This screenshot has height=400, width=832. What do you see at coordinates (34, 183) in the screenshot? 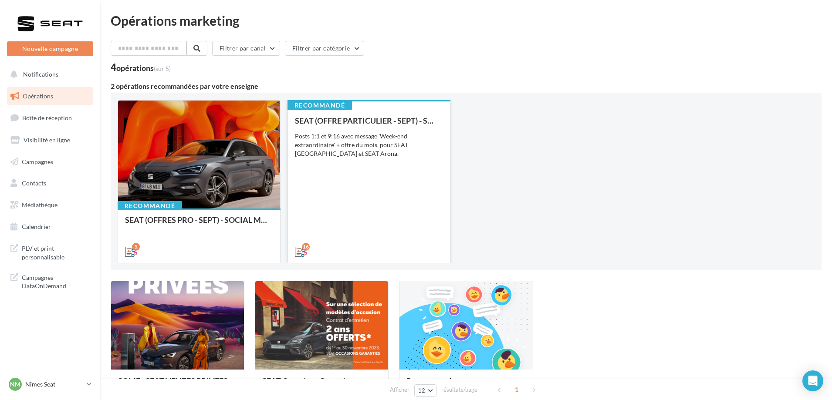
I see `span: Contacts` at bounding box center [34, 183].